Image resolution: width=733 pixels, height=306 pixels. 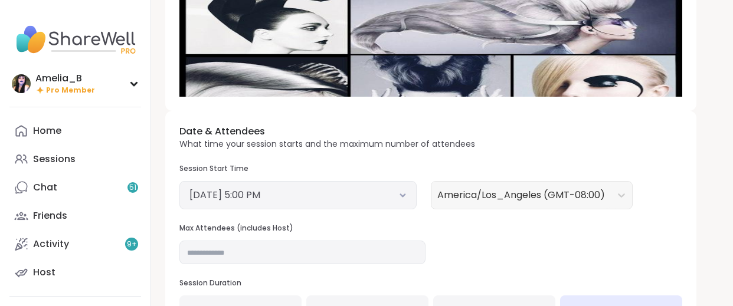 I want to click on a: Chat51, so click(x=75, y=188).